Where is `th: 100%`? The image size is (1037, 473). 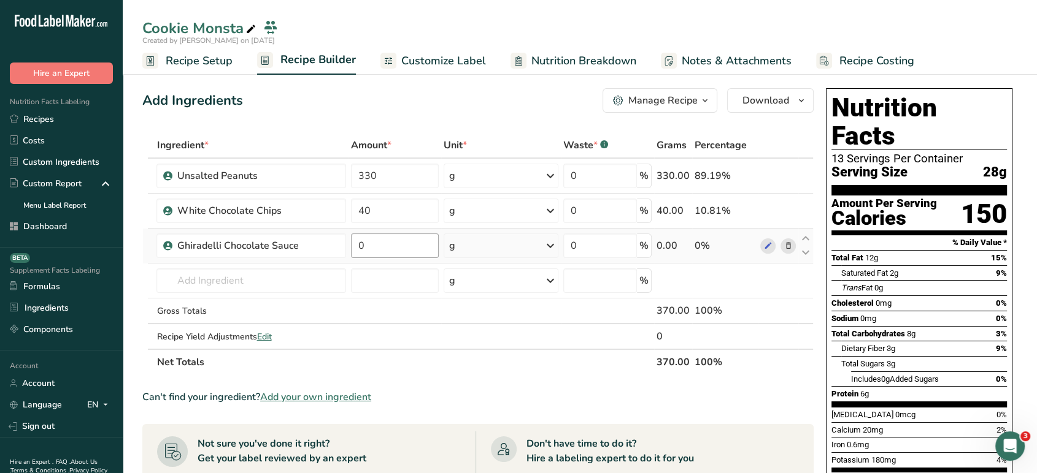 th: 100% is located at coordinates (724, 362).